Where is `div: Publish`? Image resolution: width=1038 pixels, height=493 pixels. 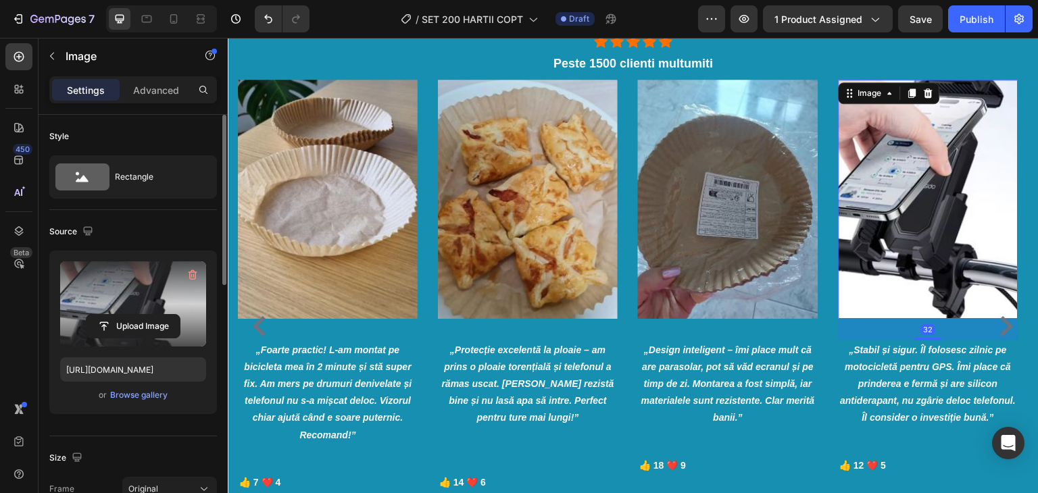 div: Publish is located at coordinates (977, 19).